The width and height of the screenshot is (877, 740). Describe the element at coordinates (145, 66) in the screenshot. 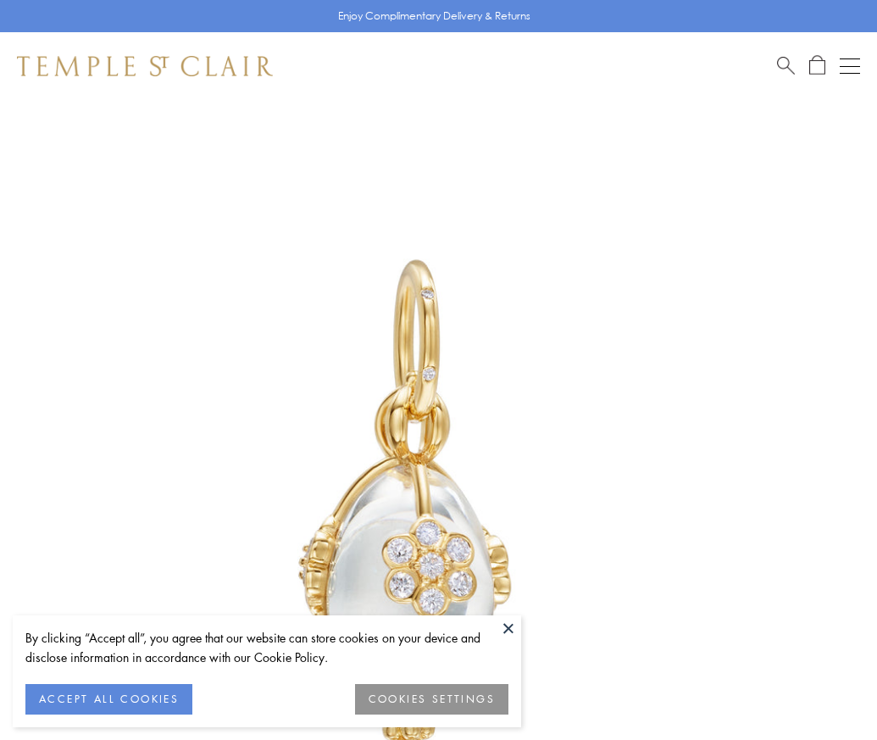

I see `img: Temple St. Clair` at that location.